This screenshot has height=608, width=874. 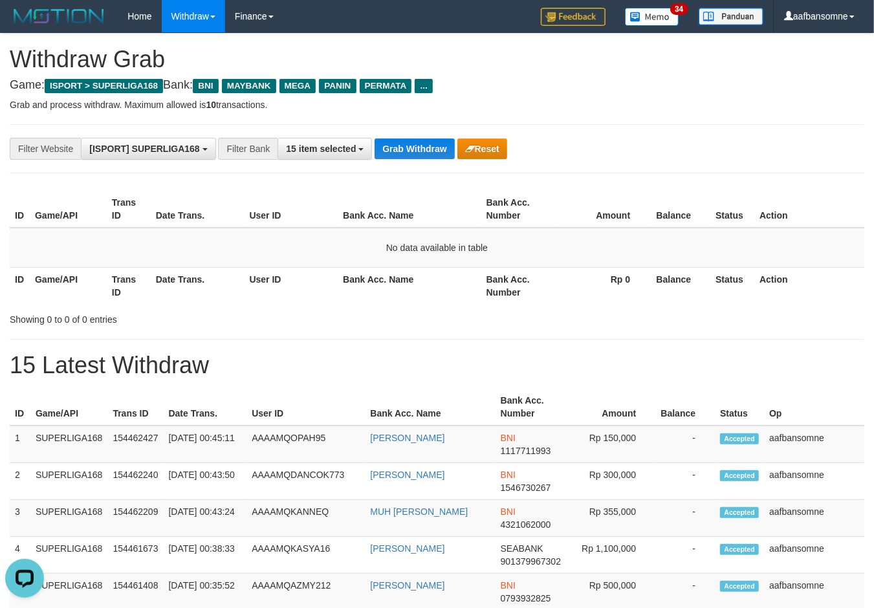 I want to click on span: Copy 901379967302 to clipboard, so click(x=531, y=562).